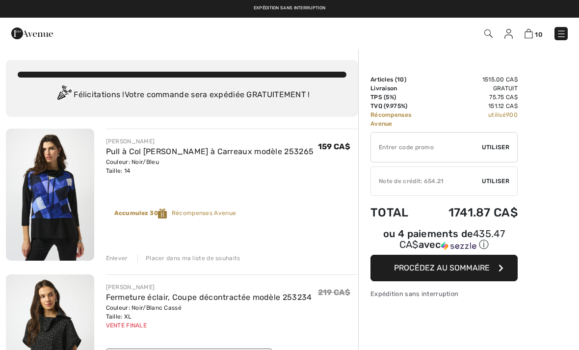  What do you see at coordinates (508, 34) in the screenshot?
I see `img: Mes infos` at bounding box center [508, 34].